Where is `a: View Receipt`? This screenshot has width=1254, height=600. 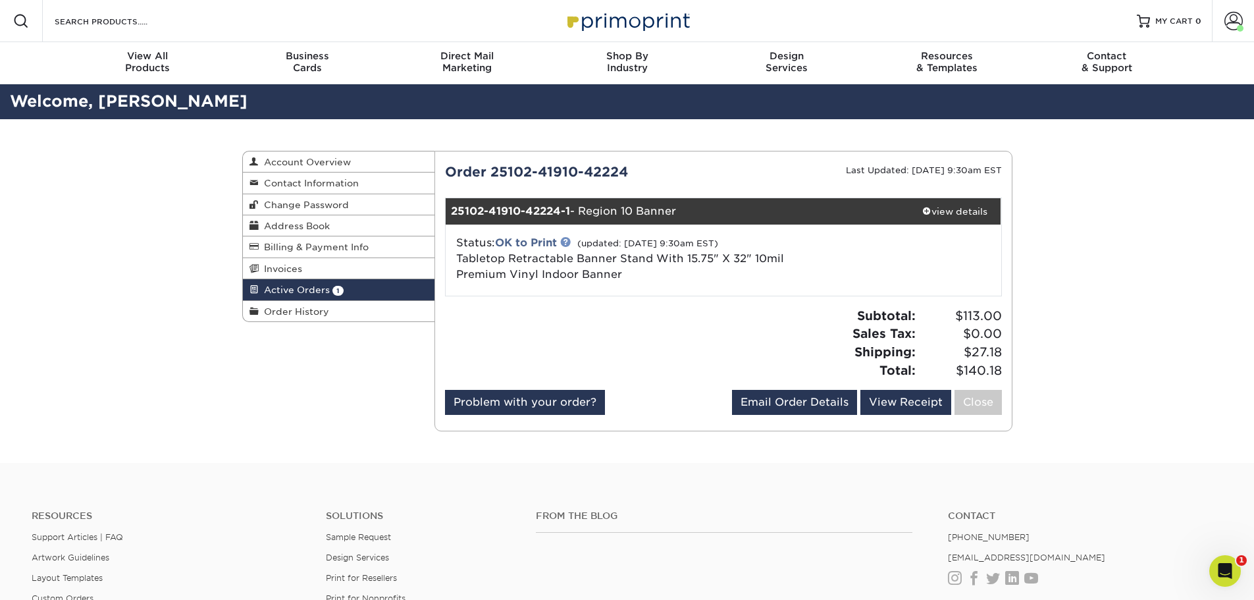
a: View Receipt is located at coordinates (906, 402).